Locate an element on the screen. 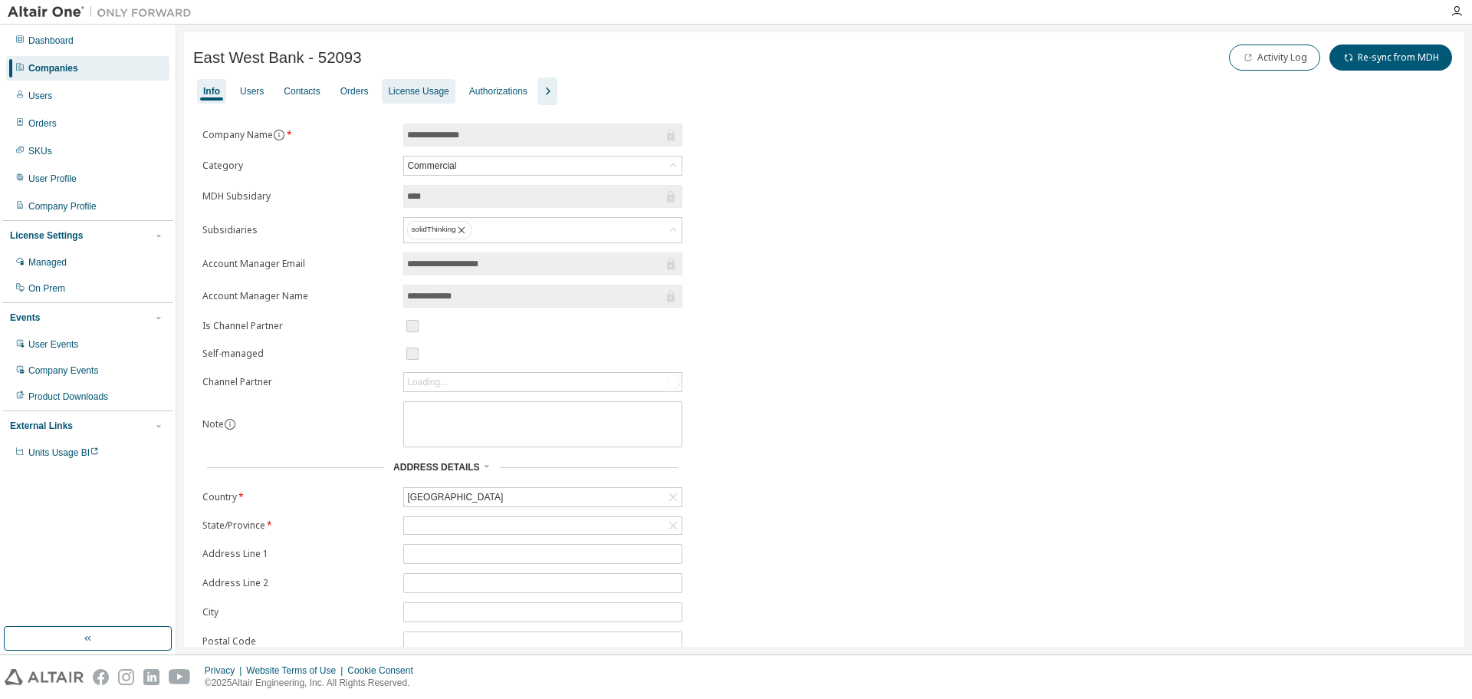 The image size is (1472, 699). div: On Prem is located at coordinates (47, 288).